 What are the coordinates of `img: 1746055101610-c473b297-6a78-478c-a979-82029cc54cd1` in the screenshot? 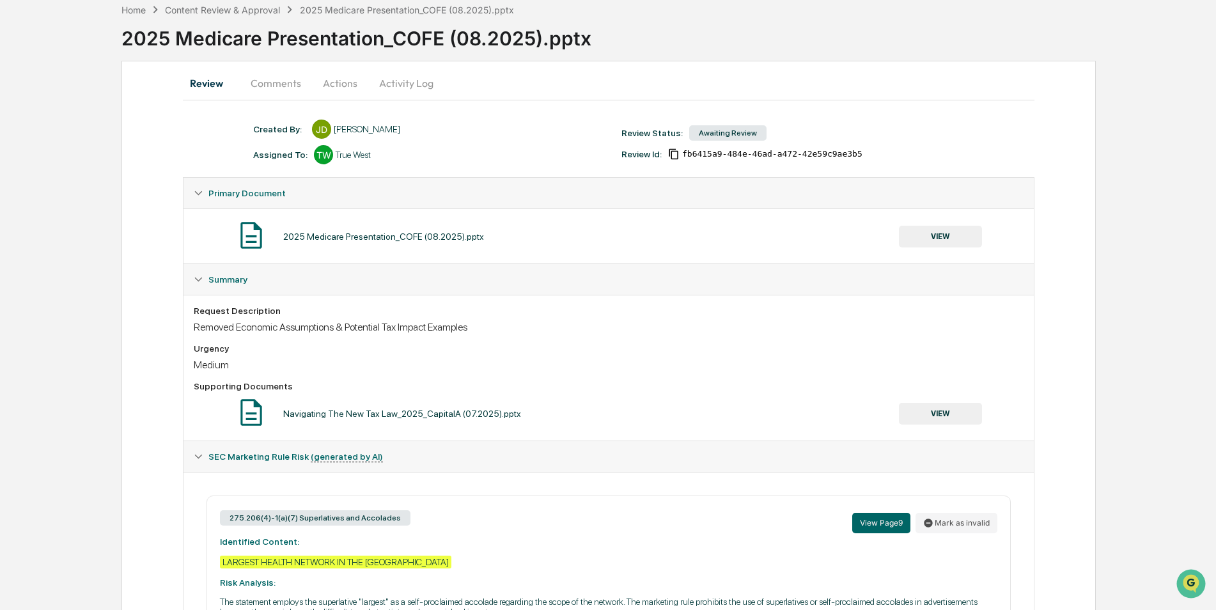 It's located at (24, 109).